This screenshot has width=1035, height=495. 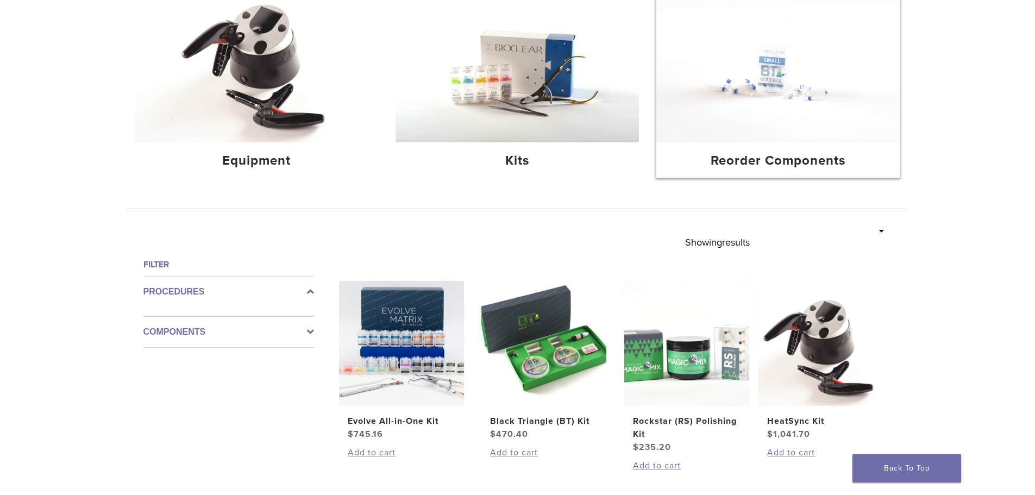 I want to click on a: Back To Top, so click(x=907, y=468).